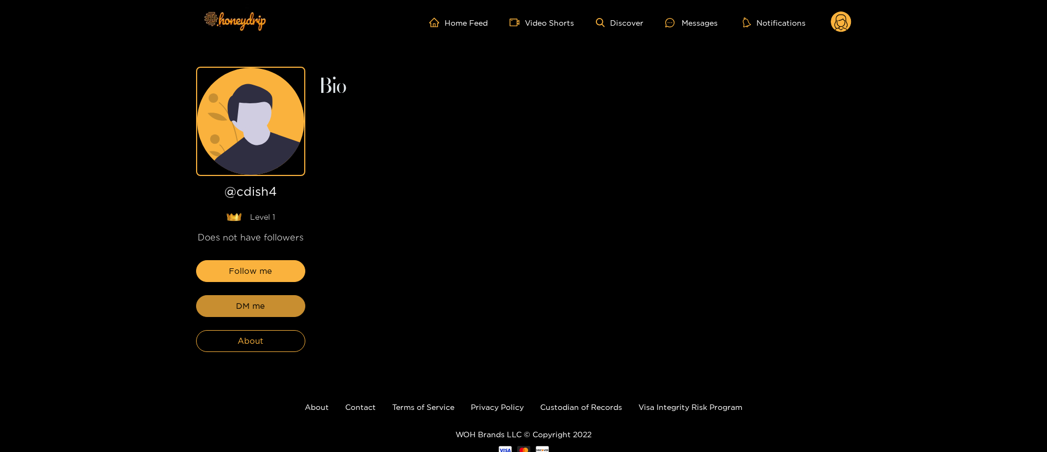 Image resolution: width=1047 pixels, height=452 pixels. Describe the element at coordinates (542, 22) in the screenshot. I see `a: Video Shorts` at that location.